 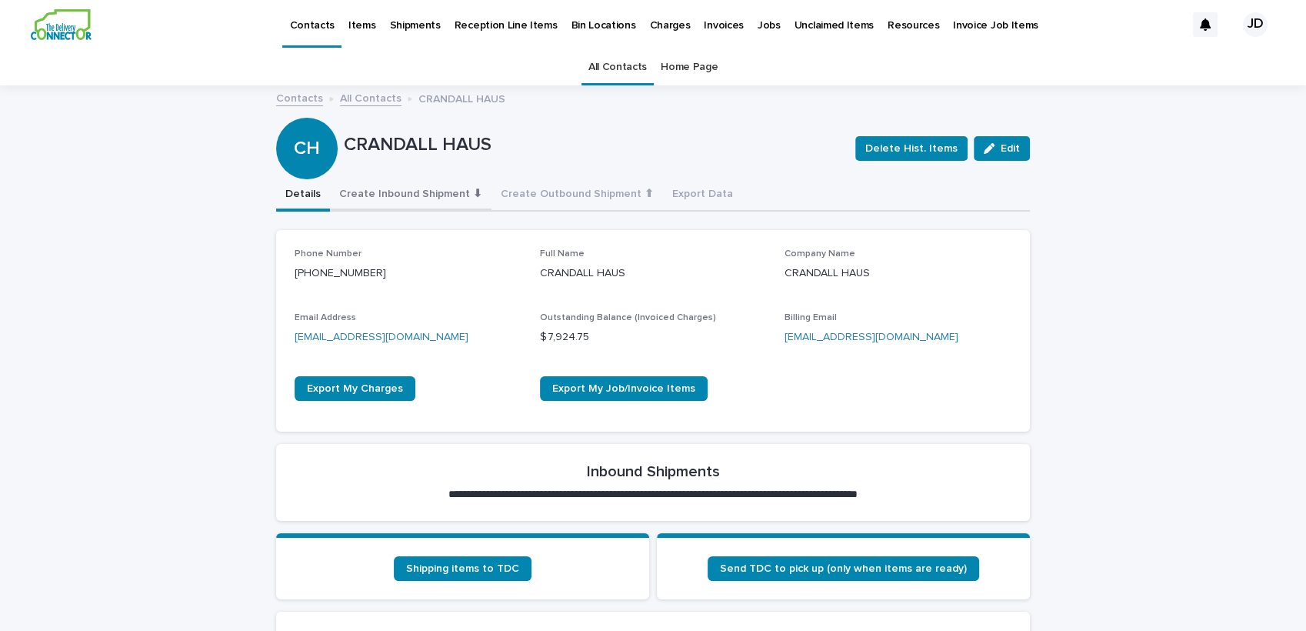 I want to click on span: Export My Job/Invoice Items, so click(x=624, y=388).